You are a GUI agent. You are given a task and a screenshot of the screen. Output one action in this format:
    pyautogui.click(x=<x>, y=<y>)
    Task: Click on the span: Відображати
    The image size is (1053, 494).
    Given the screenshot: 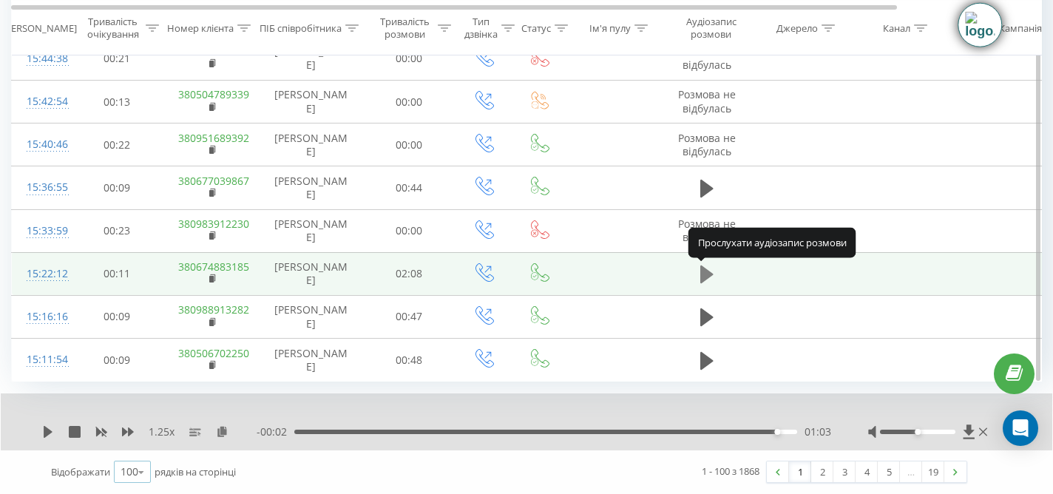 What is the action you would take?
    pyautogui.click(x=81, y=472)
    